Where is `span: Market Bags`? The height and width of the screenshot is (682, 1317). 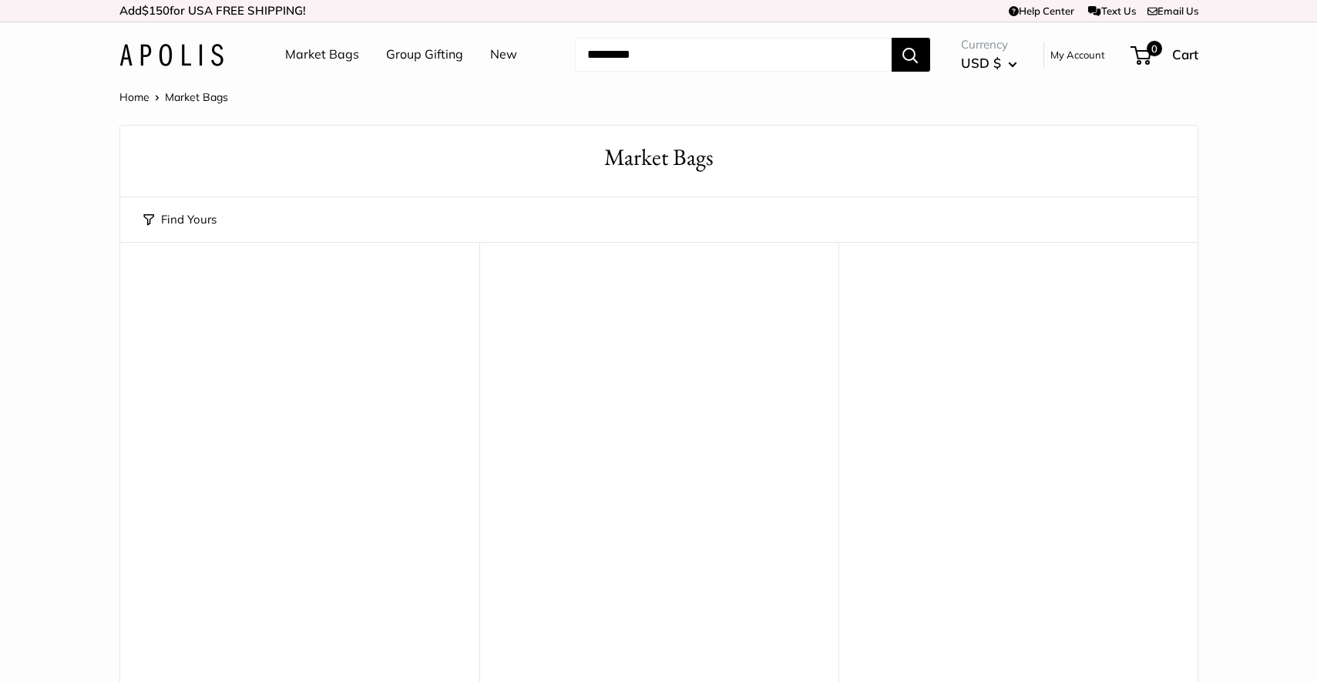
span: Market Bags is located at coordinates (197, 97).